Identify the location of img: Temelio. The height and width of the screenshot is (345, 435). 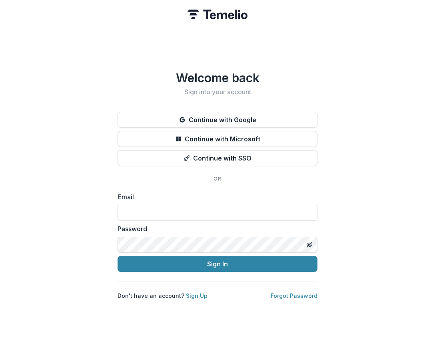
(217, 14).